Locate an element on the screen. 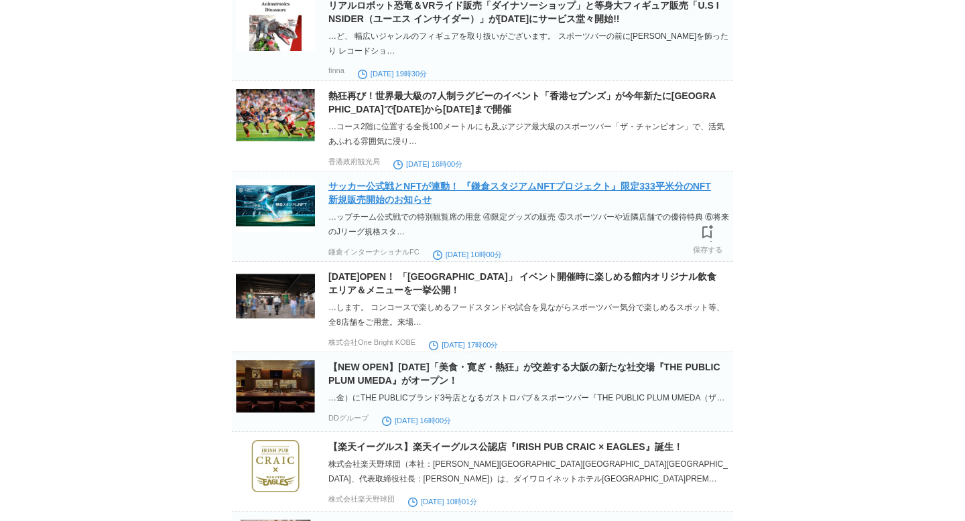  a: 保存する is located at coordinates (707, 238).